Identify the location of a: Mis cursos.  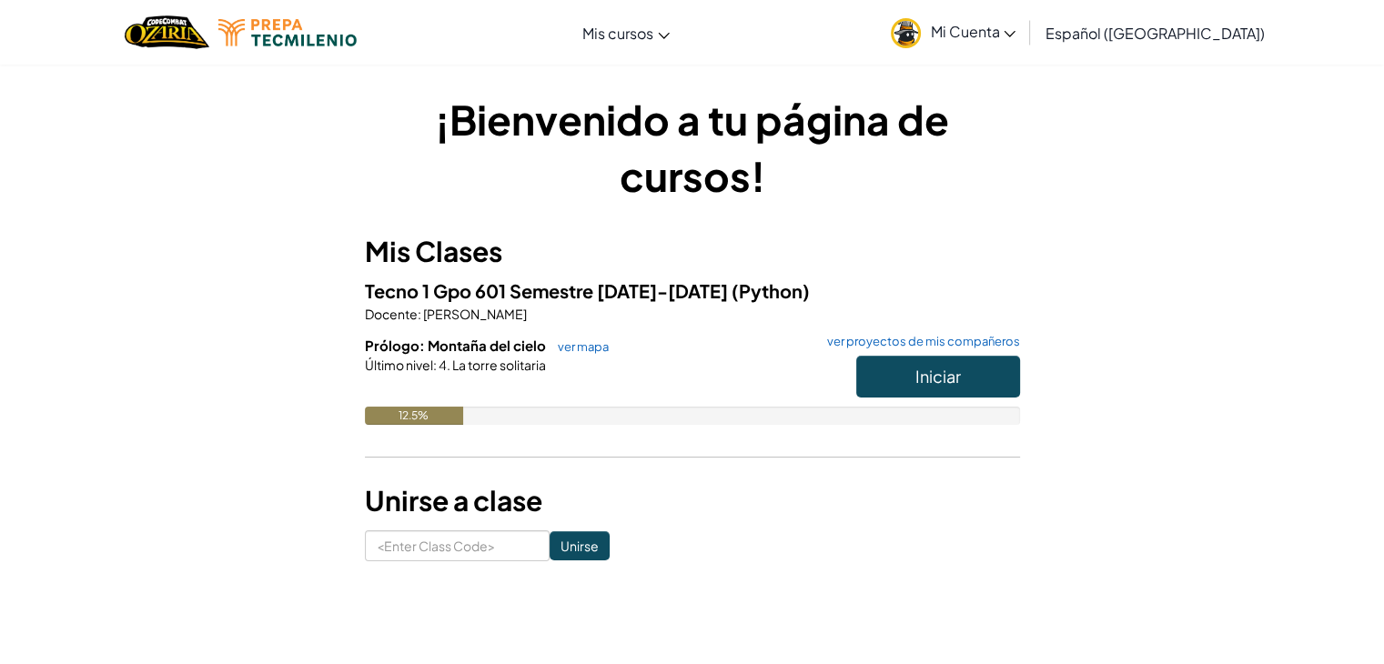
(626, 33).